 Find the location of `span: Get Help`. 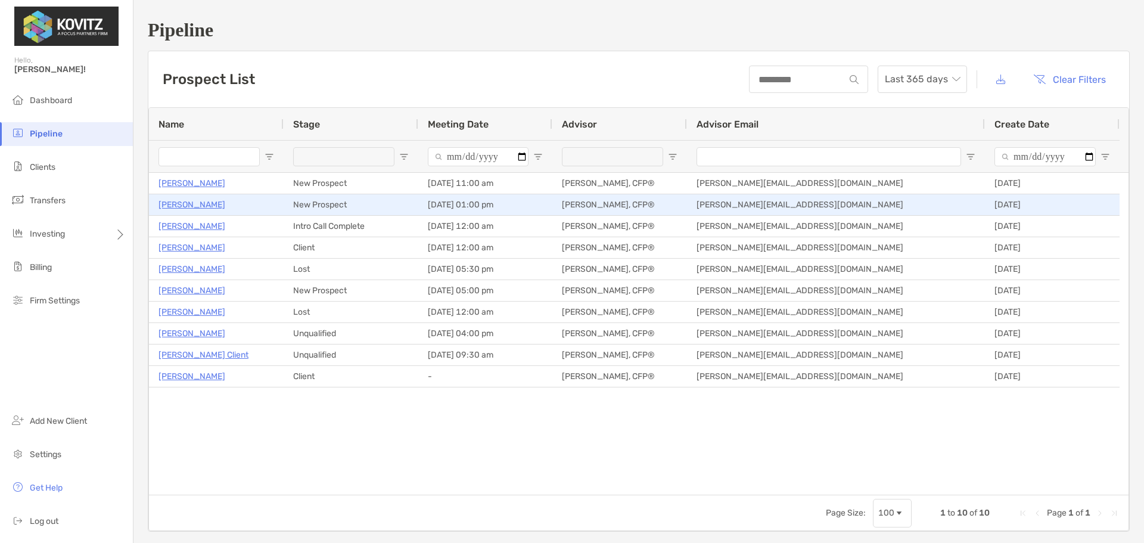

span: Get Help is located at coordinates (46, 487).